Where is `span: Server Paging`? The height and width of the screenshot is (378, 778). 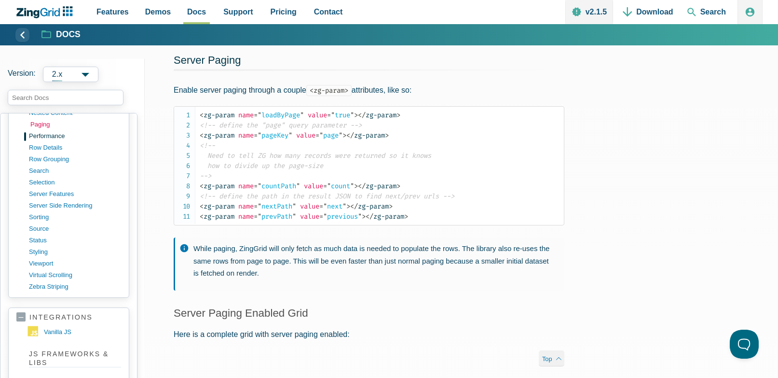
span: Server Paging is located at coordinates (207, 60).